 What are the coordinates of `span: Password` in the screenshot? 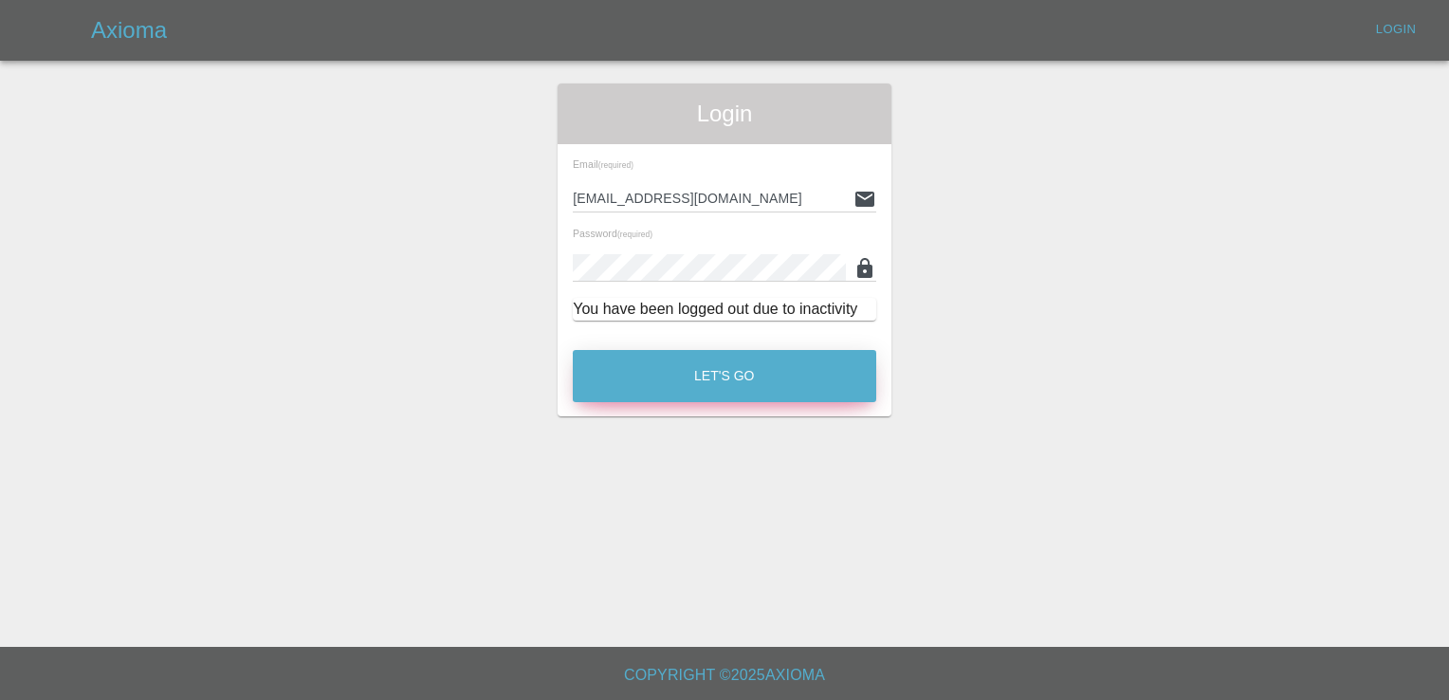 It's located at (613, 233).